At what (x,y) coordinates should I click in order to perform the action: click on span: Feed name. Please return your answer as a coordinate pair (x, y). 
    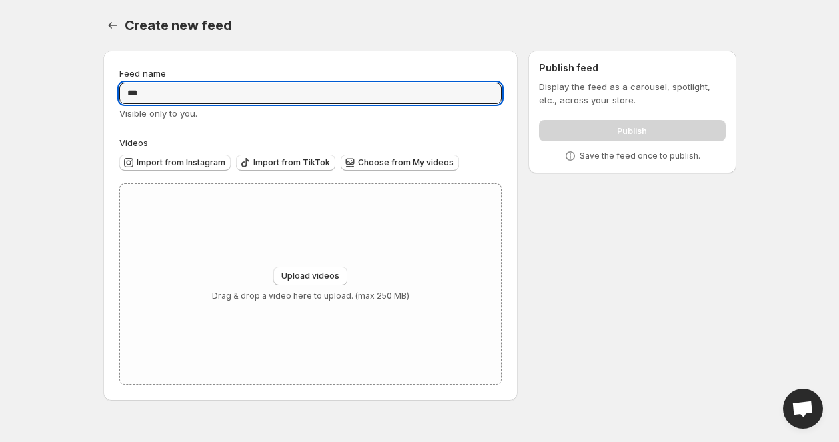
    Looking at the image, I should click on (143, 73).